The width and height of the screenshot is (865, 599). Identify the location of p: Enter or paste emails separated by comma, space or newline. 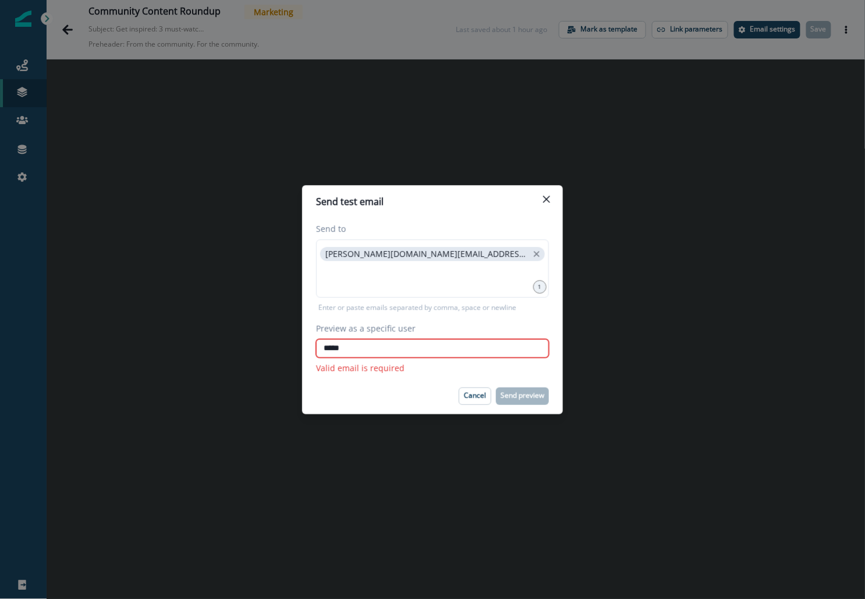
(418, 307).